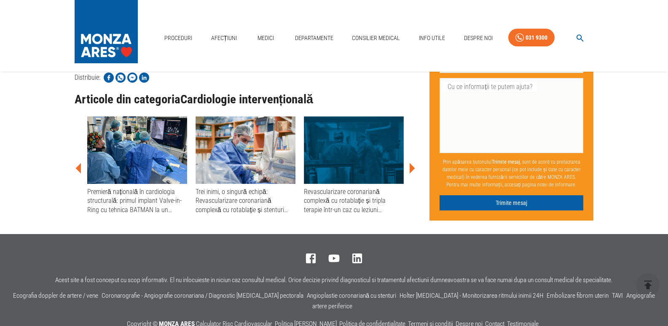 Image resolution: width=668 pixels, height=326 pixels. I want to click on img: Share on Facebook Messenger, so click(132, 78).